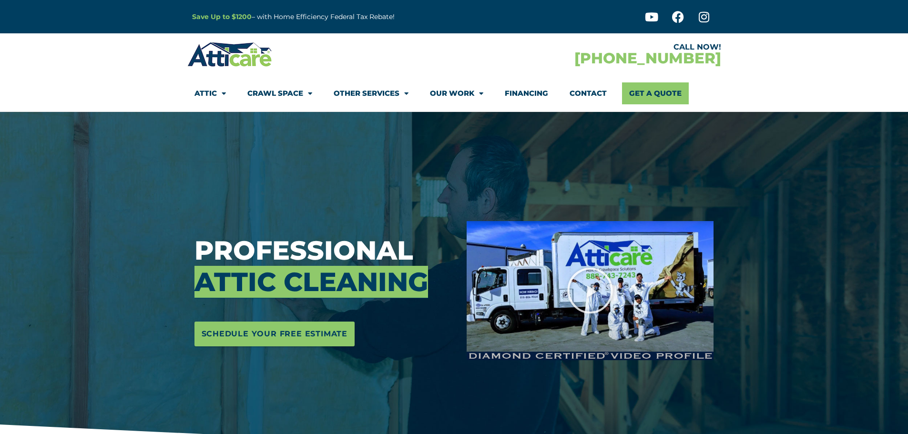 The height and width of the screenshot is (434, 908). I want to click on h3: Professional, so click(324, 266).